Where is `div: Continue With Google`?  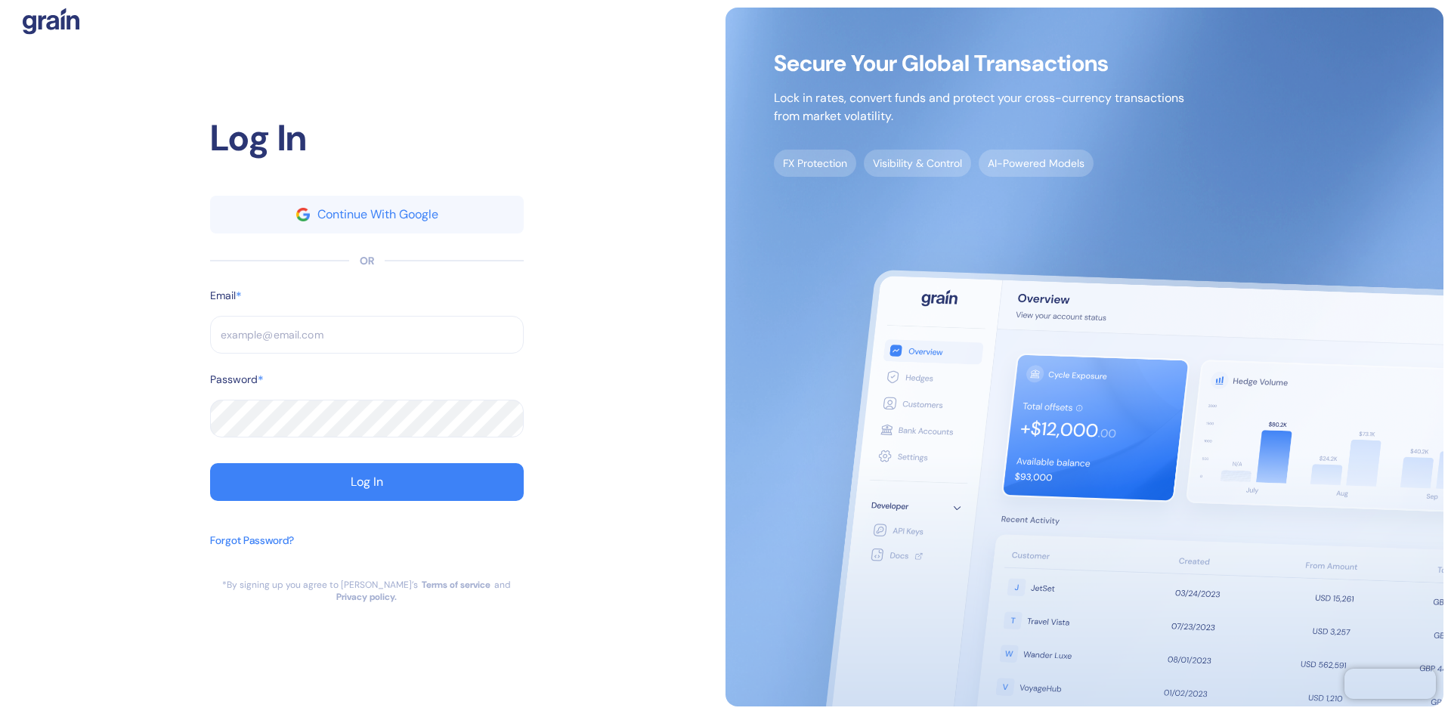
div: Continue With Google is located at coordinates (378, 215).